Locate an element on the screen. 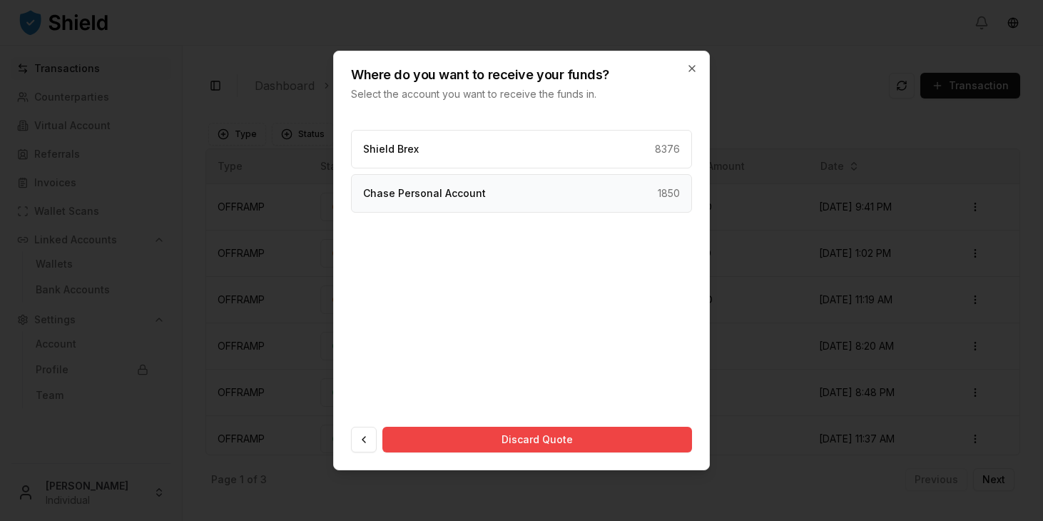 This screenshot has width=1043, height=521. h2: Where do you want to receive your funds? is located at coordinates (507, 75).